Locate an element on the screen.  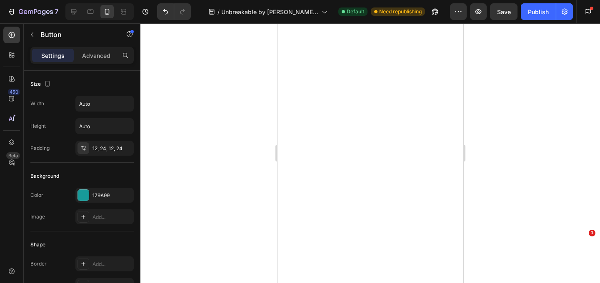
button: Publish is located at coordinates (538, 12).